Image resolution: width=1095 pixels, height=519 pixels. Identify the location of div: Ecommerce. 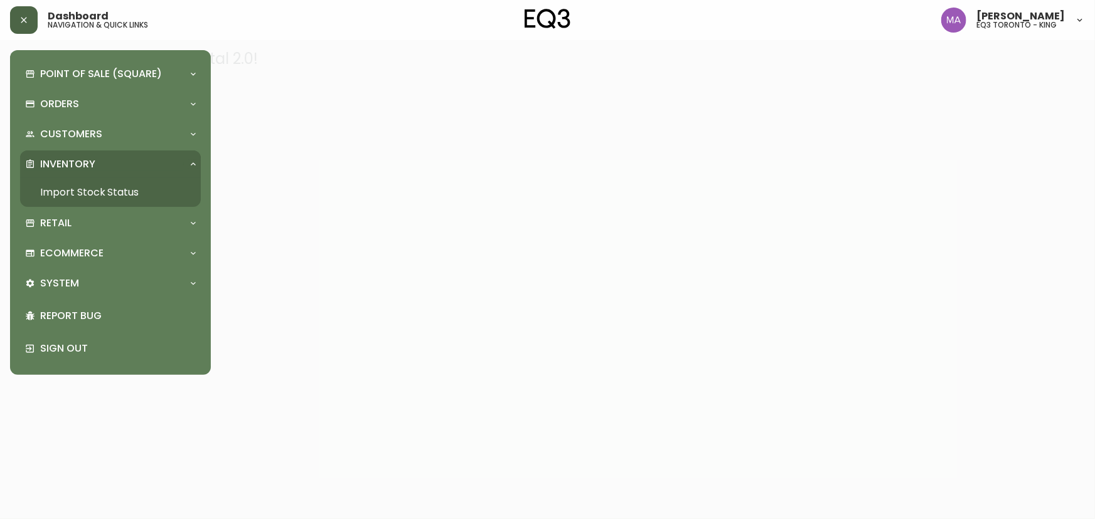
(110, 253).